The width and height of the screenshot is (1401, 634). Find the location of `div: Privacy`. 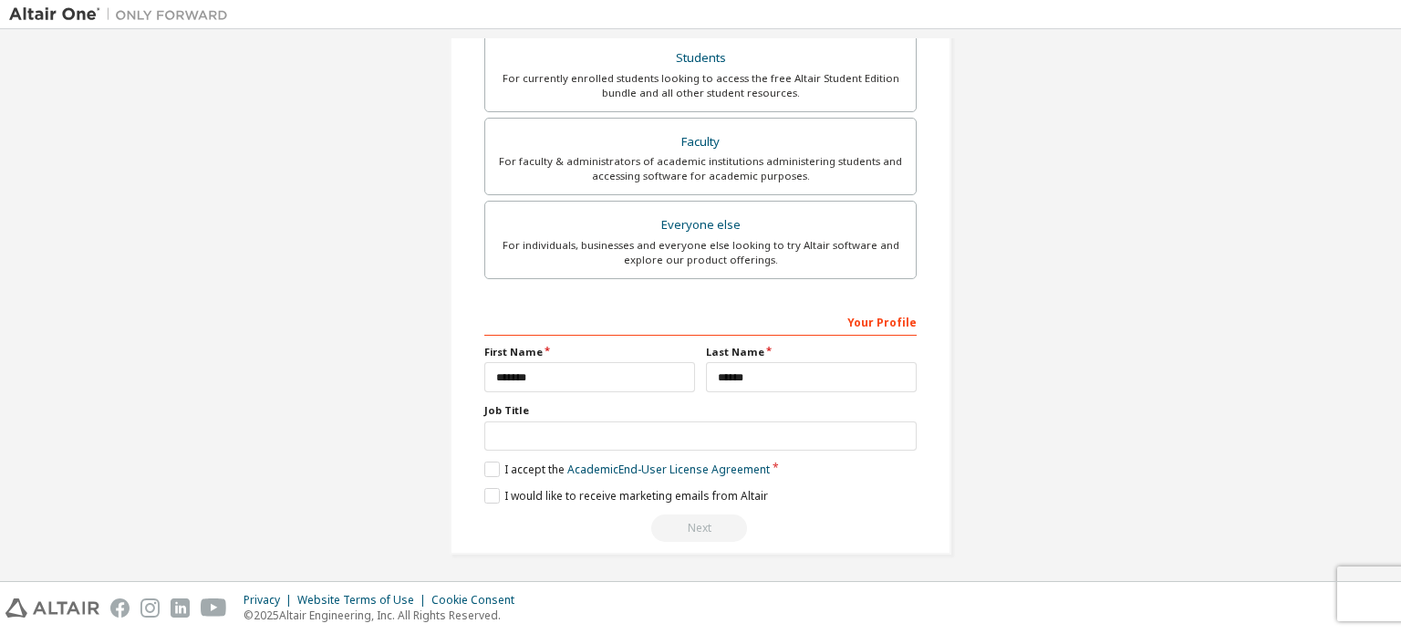

div: Privacy is located at coordinates (270, 600).